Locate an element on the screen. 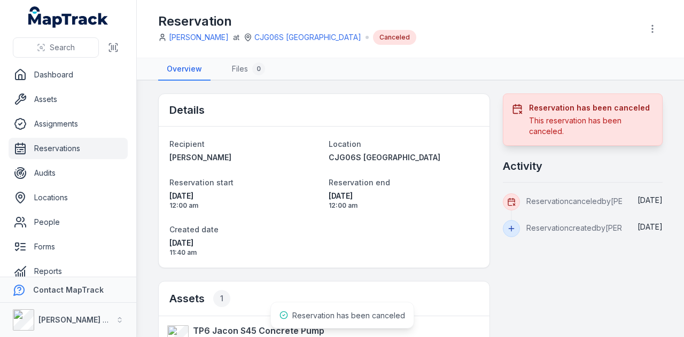 The image size is (684, 337). strong: TP6 Jacon S45 Concrete Pump is located at coordinates (259, 331).